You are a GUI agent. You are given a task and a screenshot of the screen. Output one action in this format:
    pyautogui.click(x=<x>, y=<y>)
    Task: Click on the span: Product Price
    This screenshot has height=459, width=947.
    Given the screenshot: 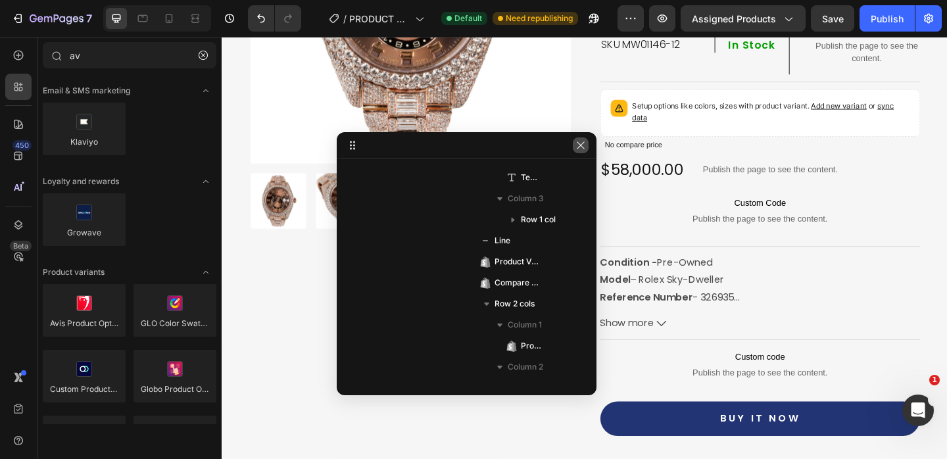 What is the action you would take?
    pyautogui.click(x=531, y=346)
    